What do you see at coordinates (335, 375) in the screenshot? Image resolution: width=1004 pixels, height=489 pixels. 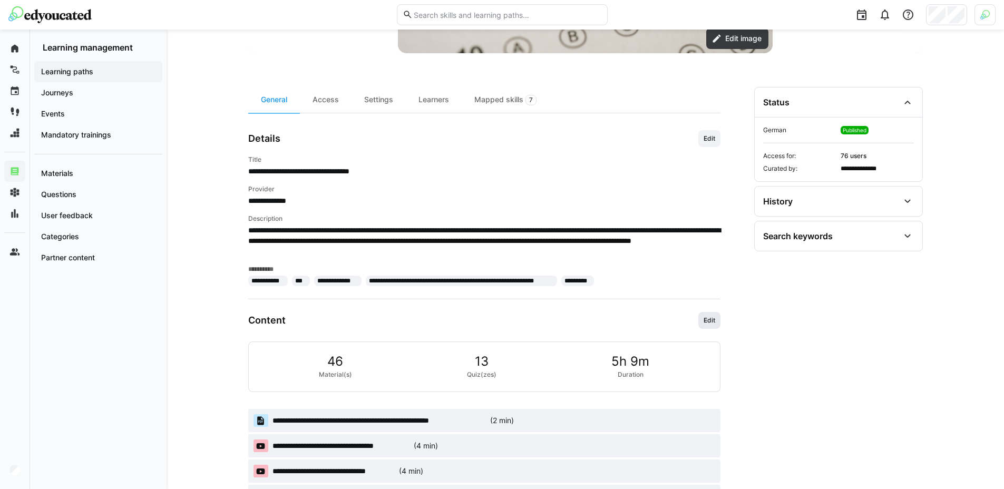 I see `span: Material(s)` at bounding box center [335, 375].